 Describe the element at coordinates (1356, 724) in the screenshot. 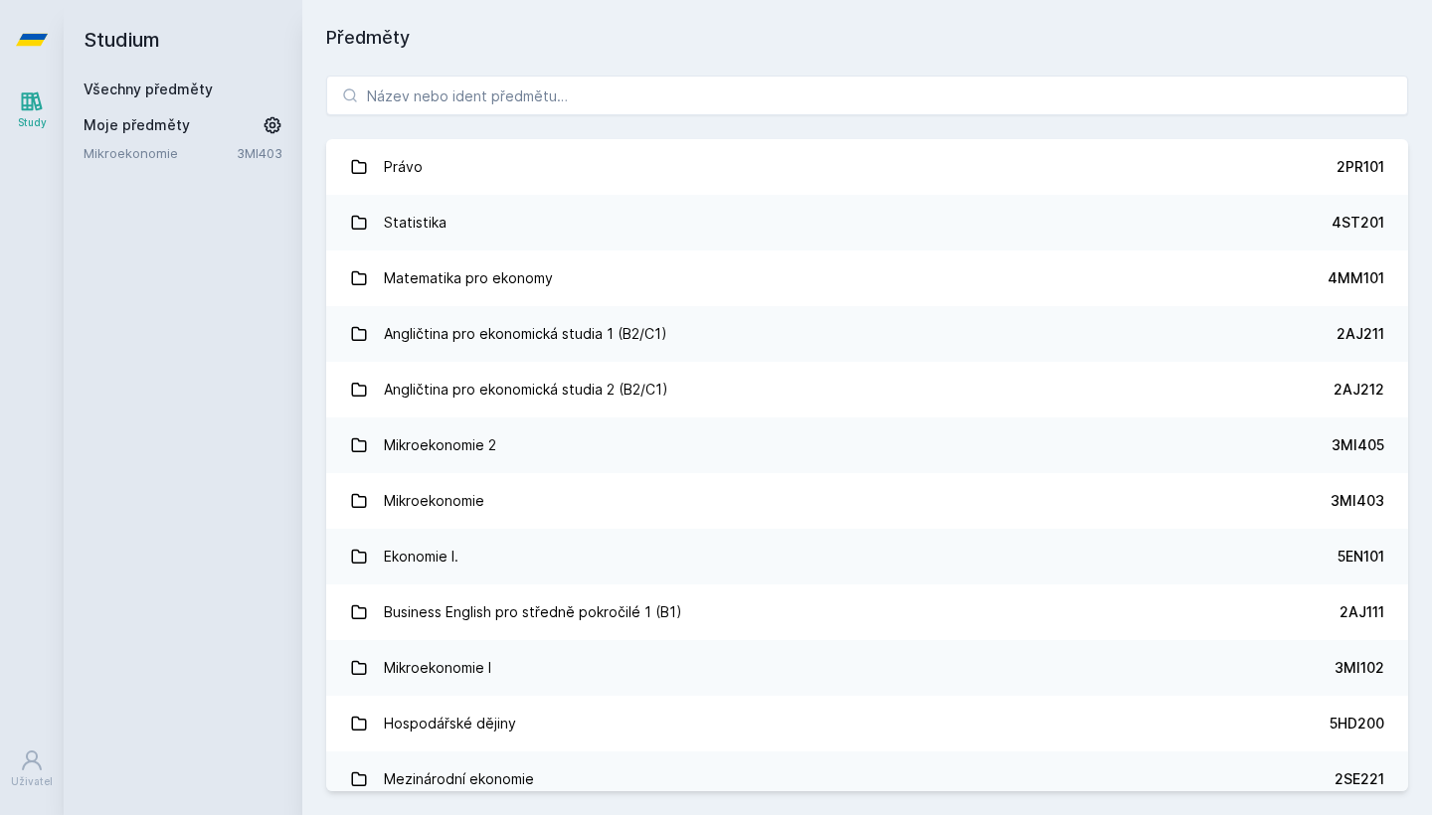

I see `div: 5HD200` at that location.